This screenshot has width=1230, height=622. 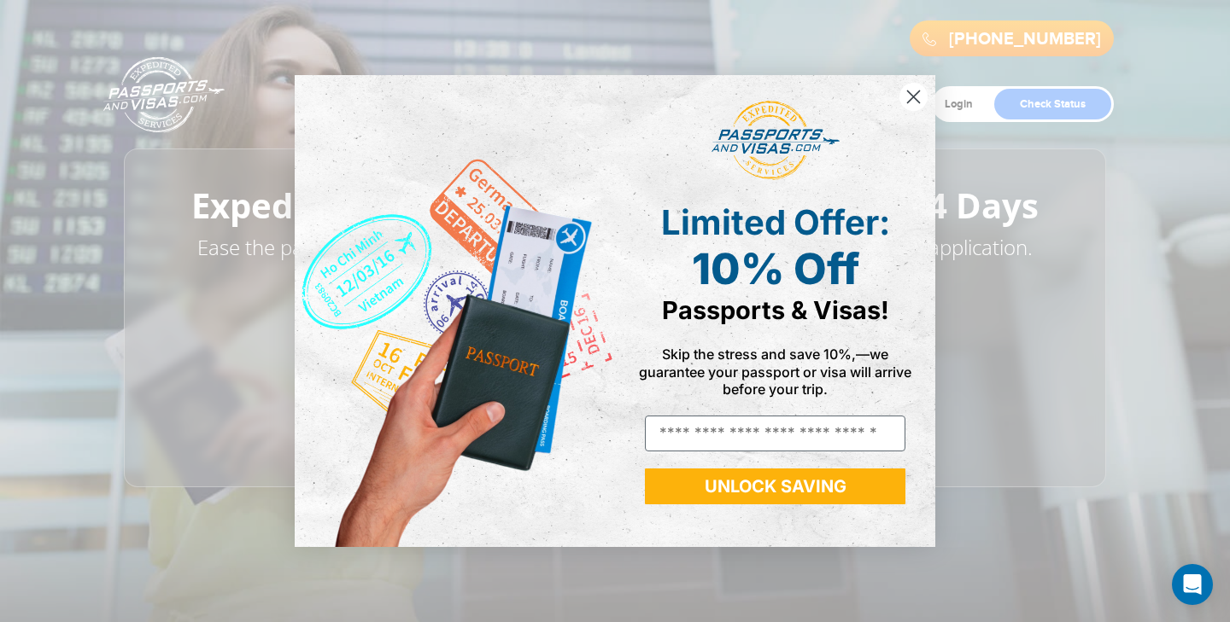 What do you see at coordinates (775, 222) in the screenshot?
I see `span: Limited Offer:` at bounding box center [775, 222].